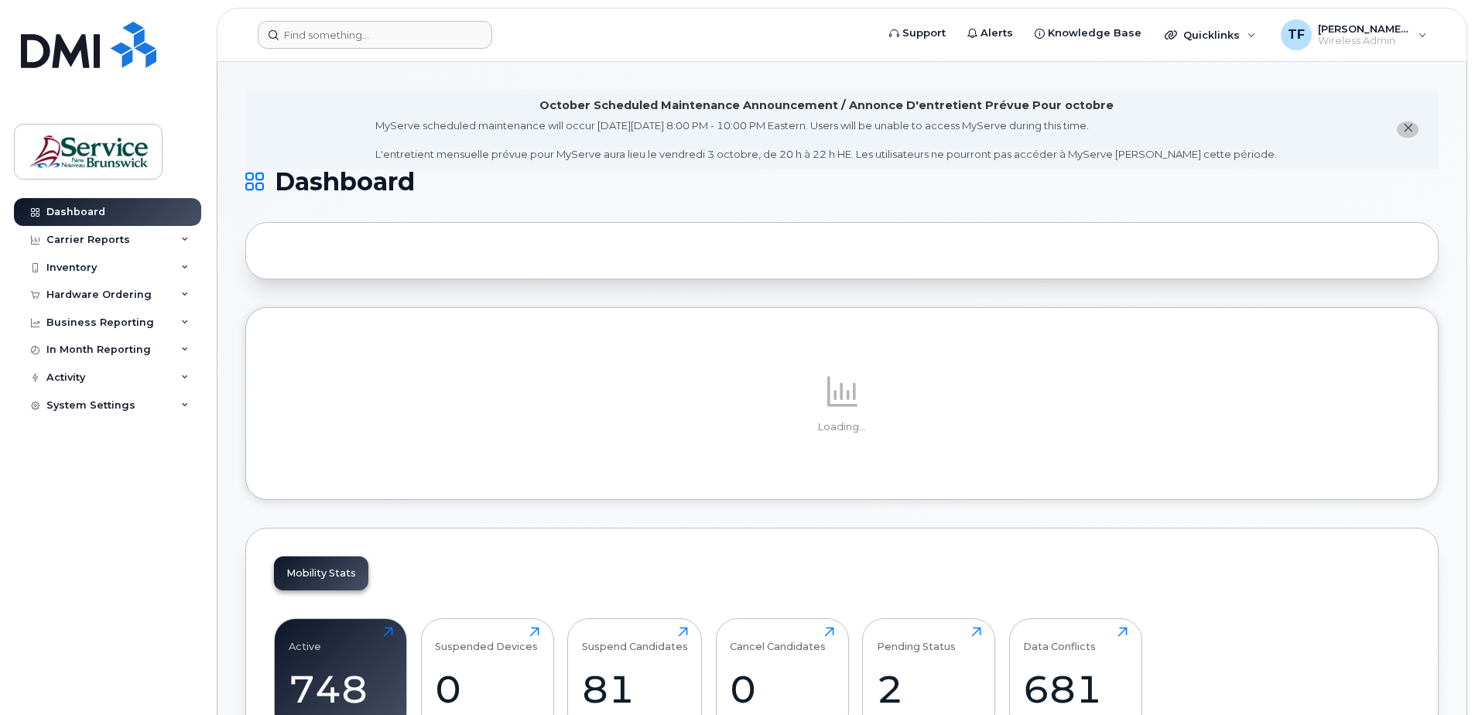  I want to click on div: Cancel Candidates, so click(778, 639).